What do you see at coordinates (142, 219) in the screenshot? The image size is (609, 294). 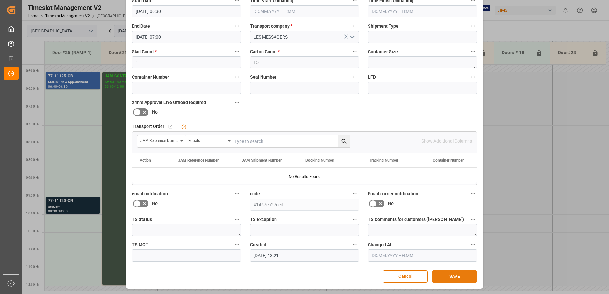 I see `span: TS Status` at bounding box center [142, 219].